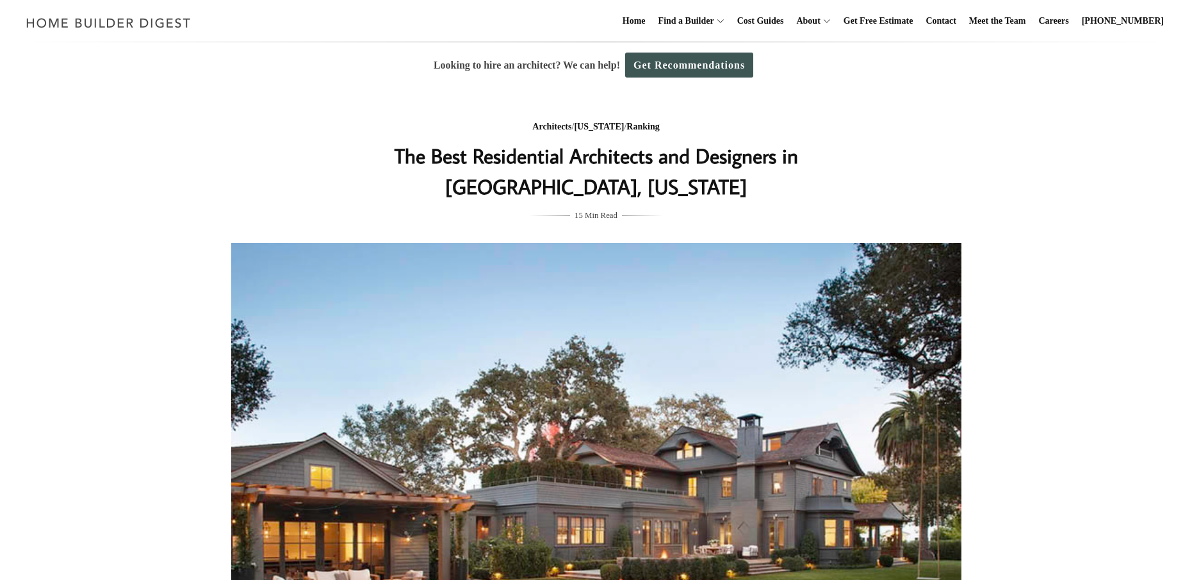 This screenshot has height=580, width=1192. What do you see at coordinates (642, 126) in the screenshot?
I see `a: Ranking` at bounding box center [642, 126].